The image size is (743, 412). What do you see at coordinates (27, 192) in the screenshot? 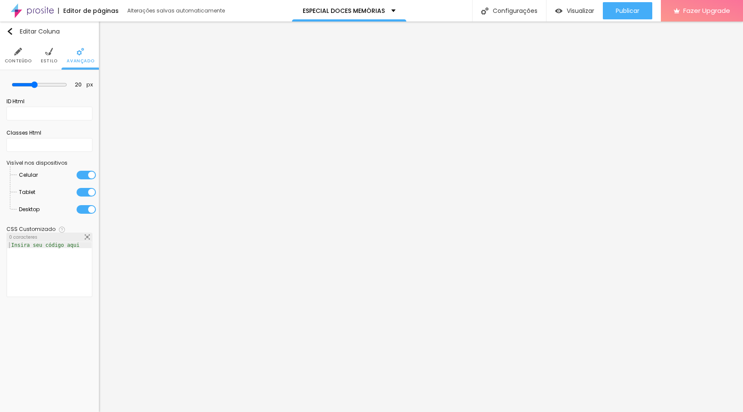
I see `span: Tablet` at bounding box center [27, 192].